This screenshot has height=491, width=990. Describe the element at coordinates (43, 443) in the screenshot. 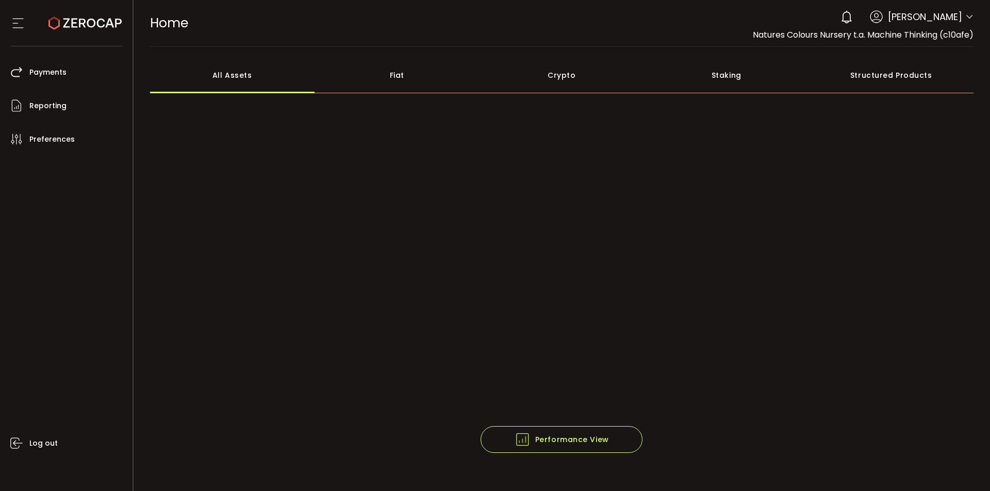

I see `span: Log out` at that location.